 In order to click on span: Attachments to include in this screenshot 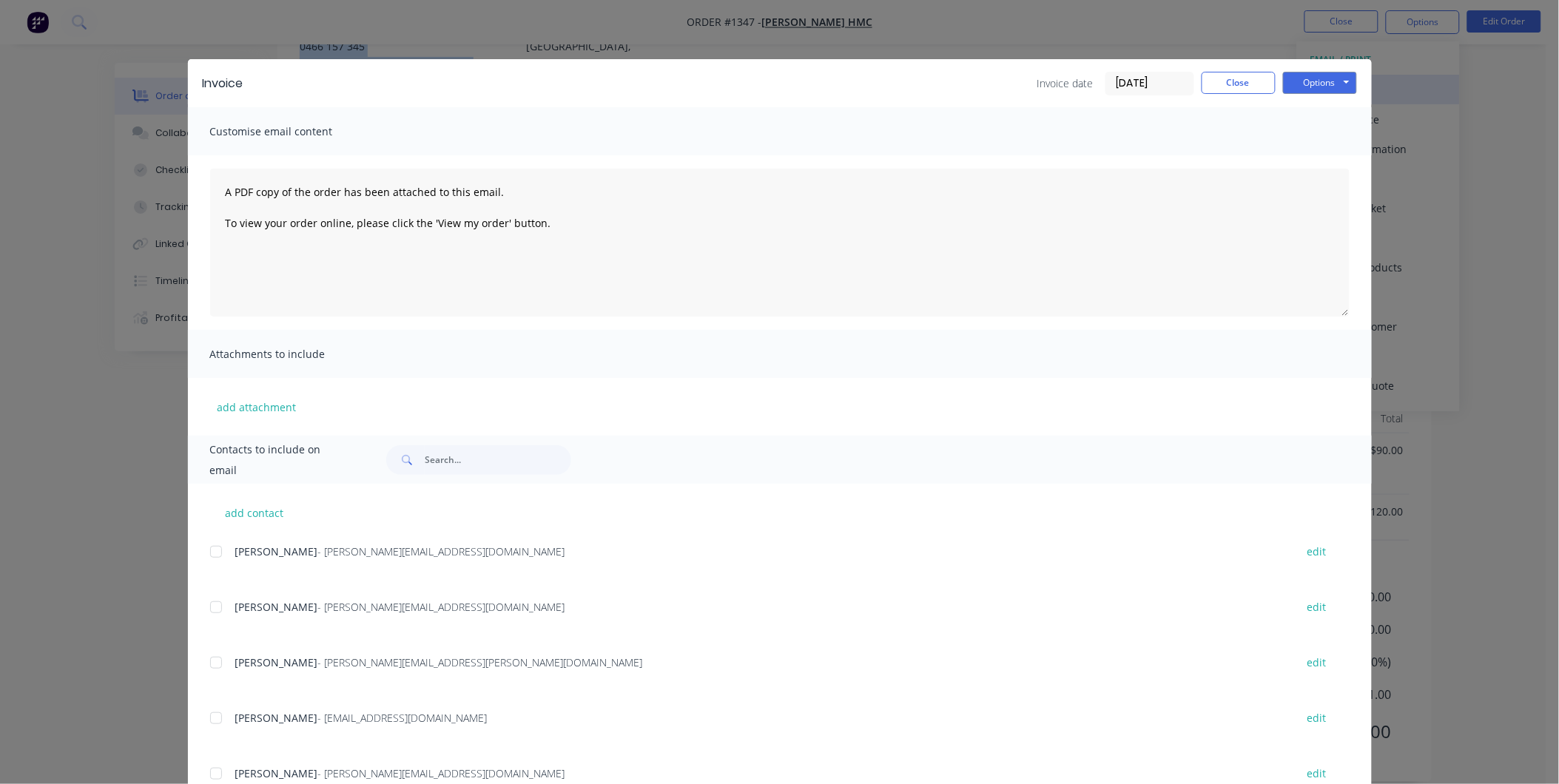, I will do `click(292, 355)`.